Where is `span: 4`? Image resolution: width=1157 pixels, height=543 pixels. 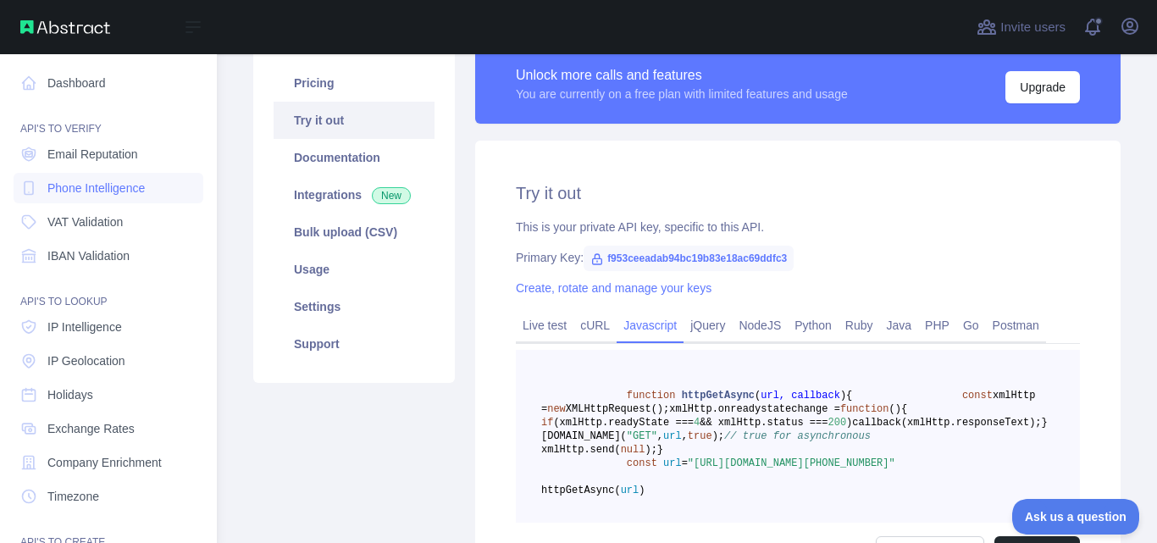 span: 4 is located at coordinates (696, 423).